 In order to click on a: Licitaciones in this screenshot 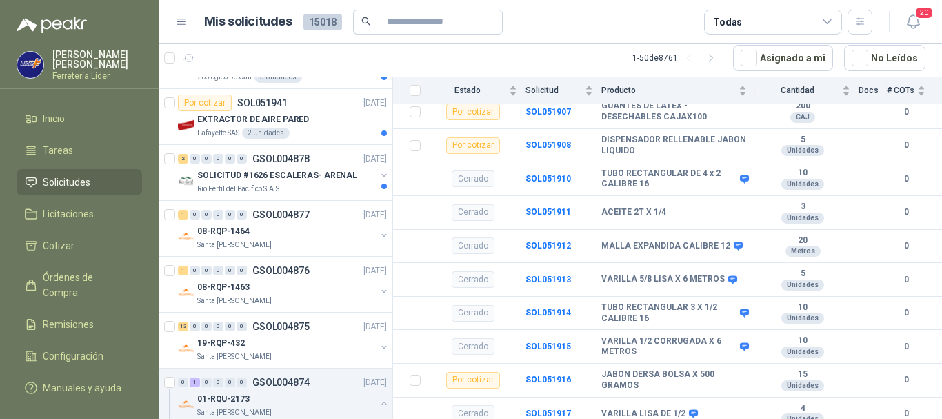, I will do `click(79, 214)`.